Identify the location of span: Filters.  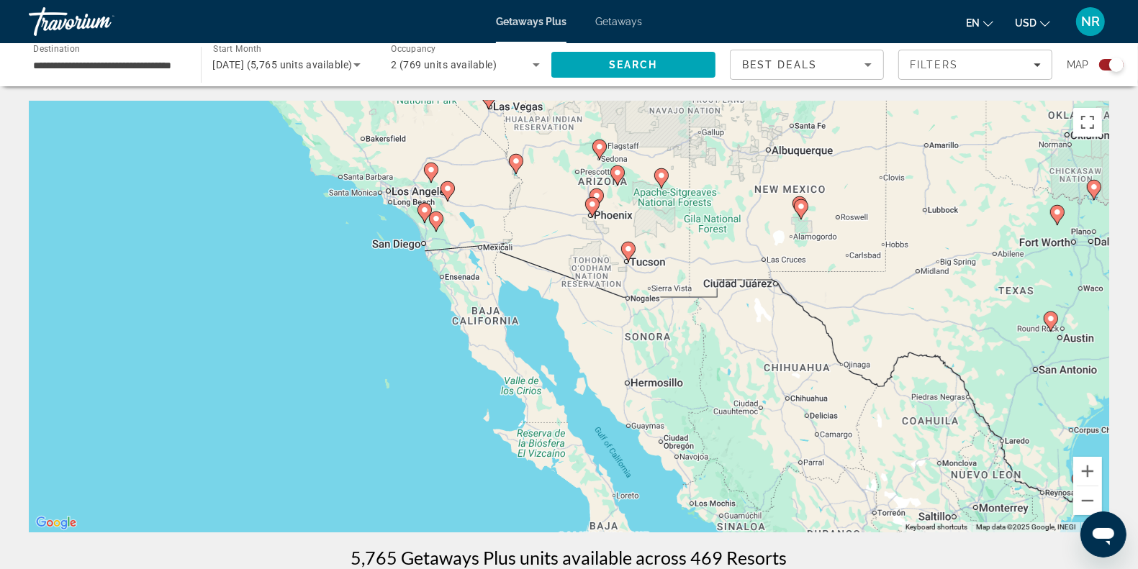
(934, 65).